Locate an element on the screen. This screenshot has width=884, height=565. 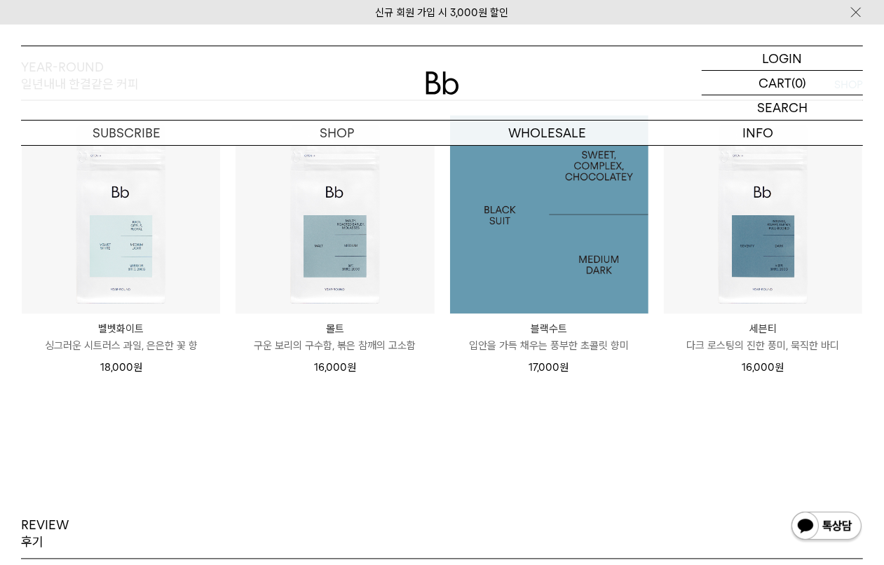
img: 1000000031_add2_036.jpg is located at coordinates (549, 214).